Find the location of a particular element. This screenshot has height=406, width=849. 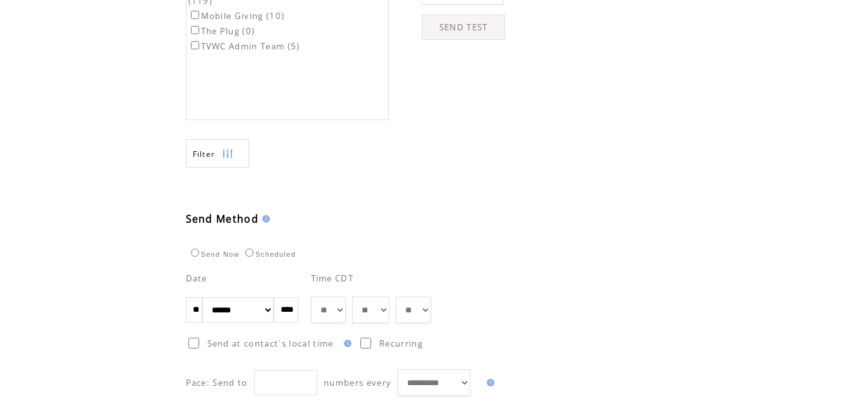

a: SEND TEST is located at coordinates (463, 27).